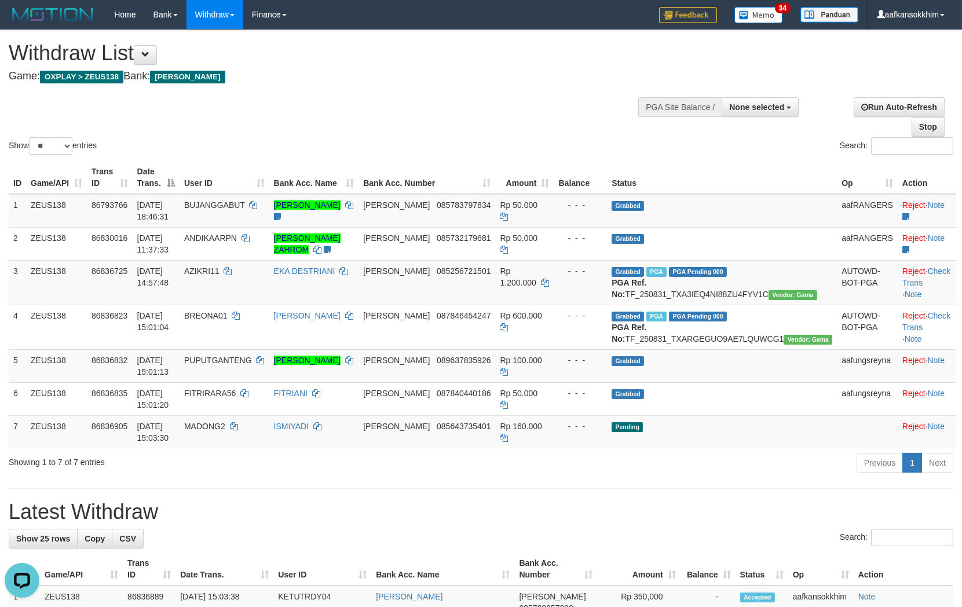 This screenshot has width=962, height=607. Describe the element at coordinates (912, 463) in the screenshot. I see `a: 1` at that location.